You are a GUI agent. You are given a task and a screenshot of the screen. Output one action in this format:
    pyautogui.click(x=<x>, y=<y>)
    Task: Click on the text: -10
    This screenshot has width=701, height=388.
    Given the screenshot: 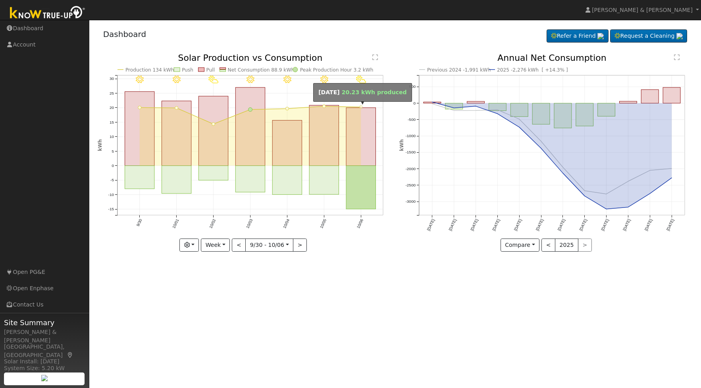 What is the action you would take?
    pyautogui.click(x=111, y=194)
    